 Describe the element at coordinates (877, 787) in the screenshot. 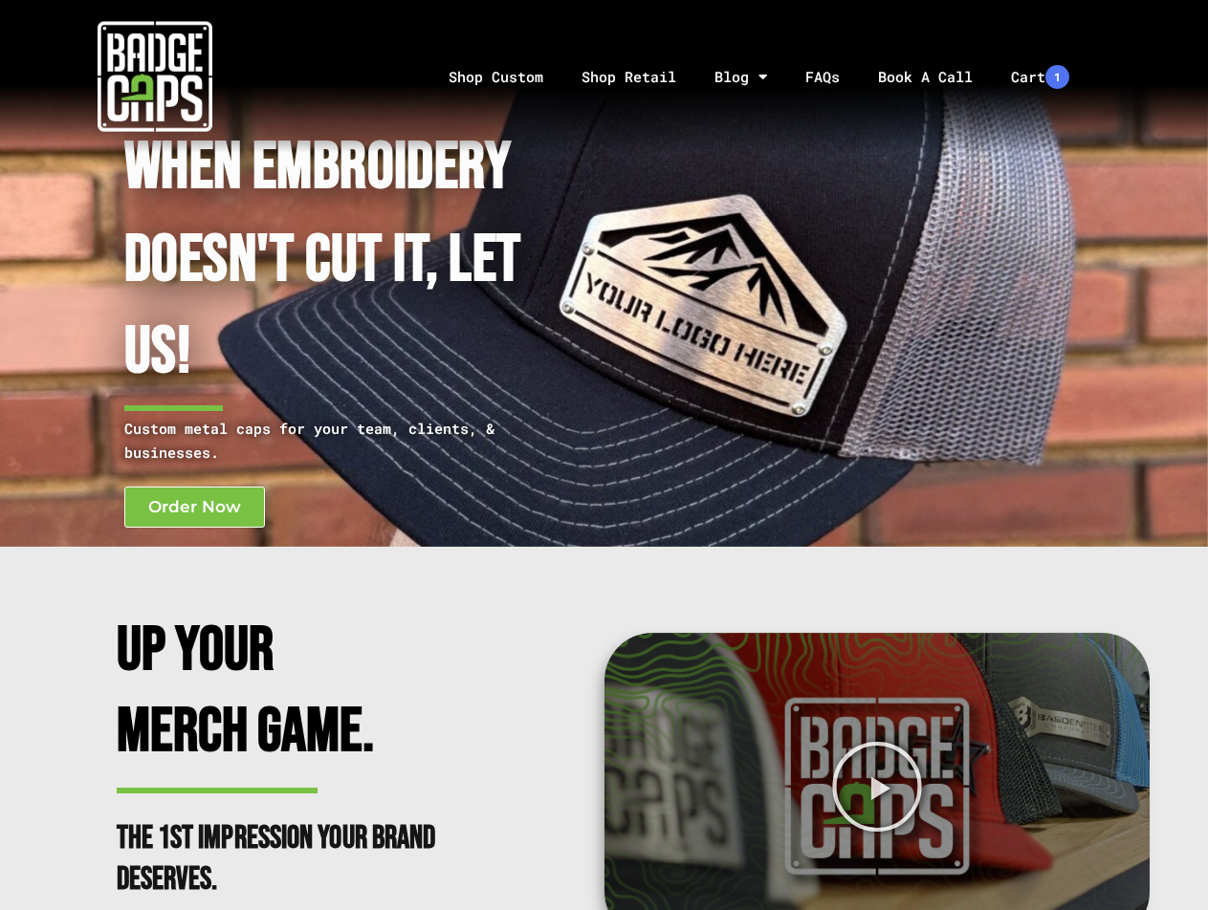

I see `div: Play Video` at that location.